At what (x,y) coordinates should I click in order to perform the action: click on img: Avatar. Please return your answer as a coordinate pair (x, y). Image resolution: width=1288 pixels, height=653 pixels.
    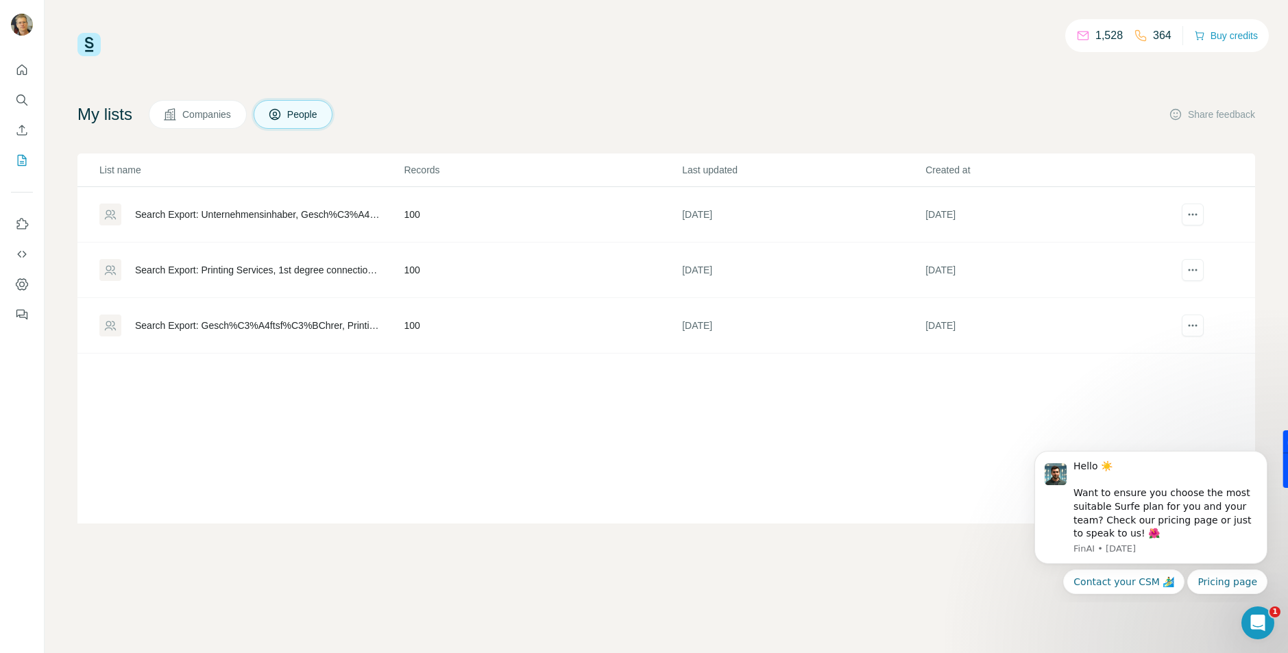
    Looking at the image, I should click on (22, 25).